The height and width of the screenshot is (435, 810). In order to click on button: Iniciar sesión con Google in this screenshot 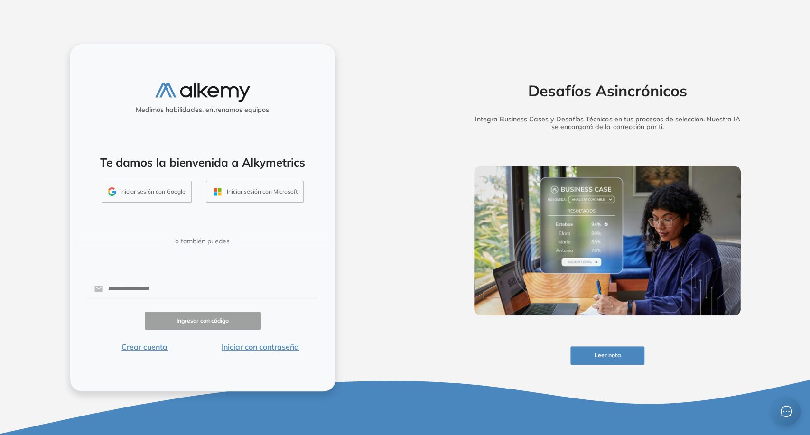, I will do `click(147, 192)`.